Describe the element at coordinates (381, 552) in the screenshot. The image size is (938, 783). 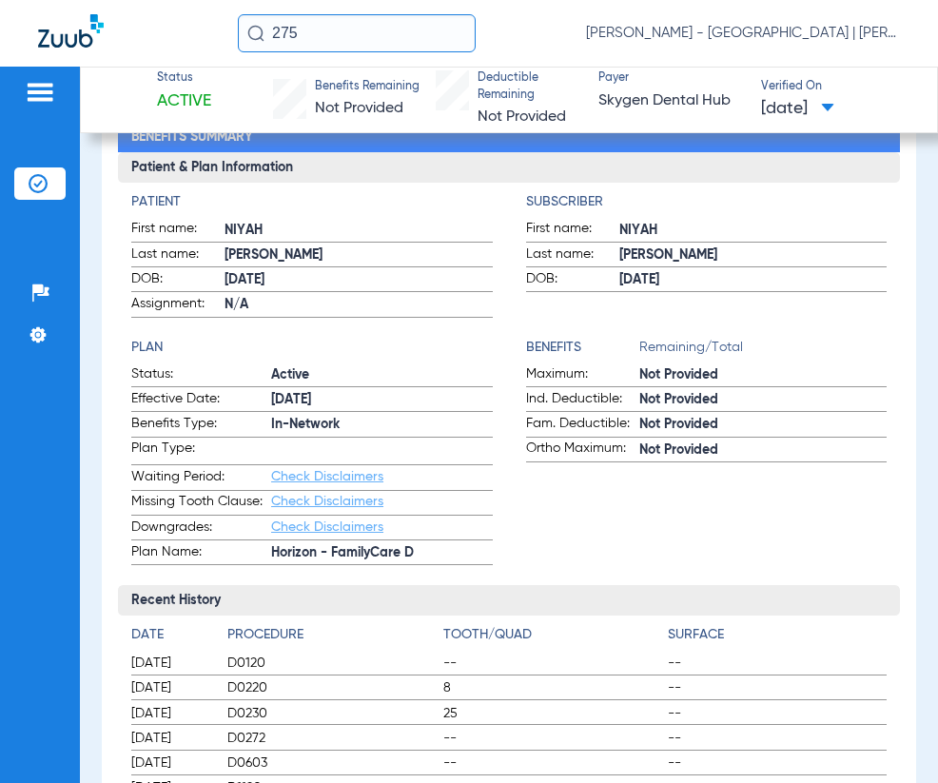
I see `span: Horizon - FamilyCare D` at that location.